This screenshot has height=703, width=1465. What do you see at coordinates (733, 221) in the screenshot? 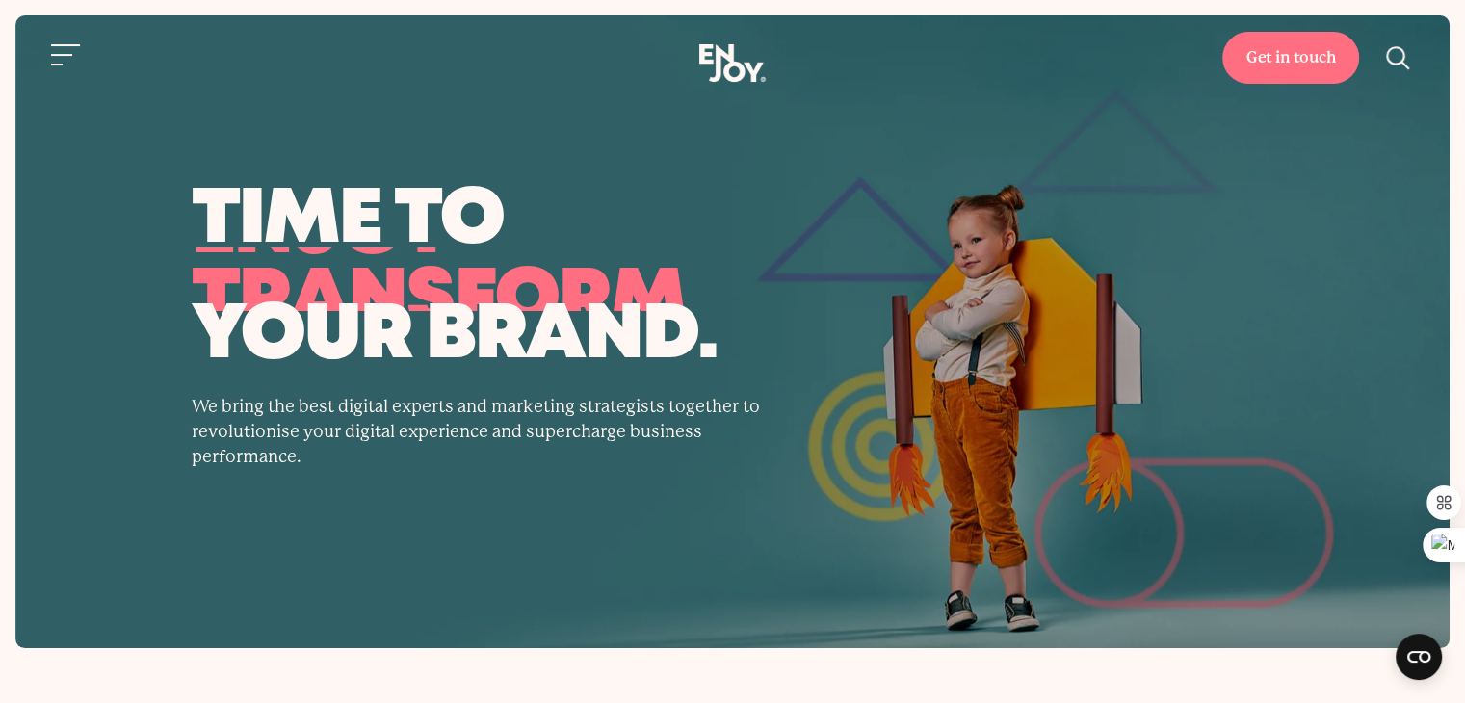
I see `span: time to` at bounding box center [733, 221].